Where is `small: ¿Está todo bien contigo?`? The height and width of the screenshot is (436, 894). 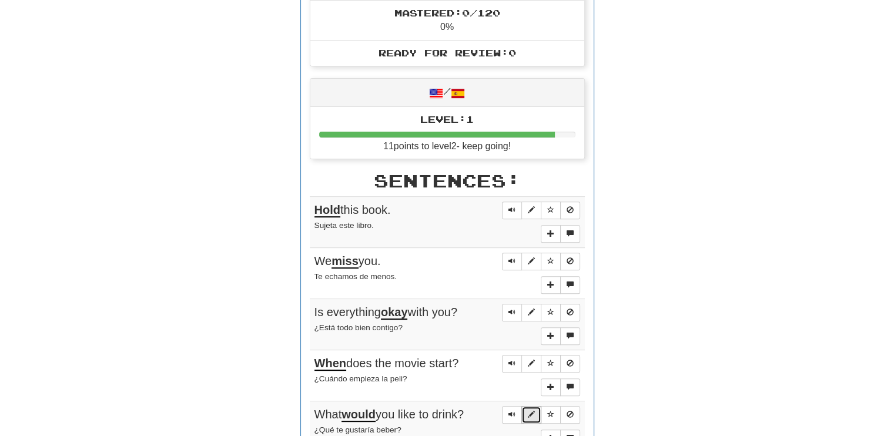 small: ¿Está todo bien contigo? is located at coordinates (358, 327).